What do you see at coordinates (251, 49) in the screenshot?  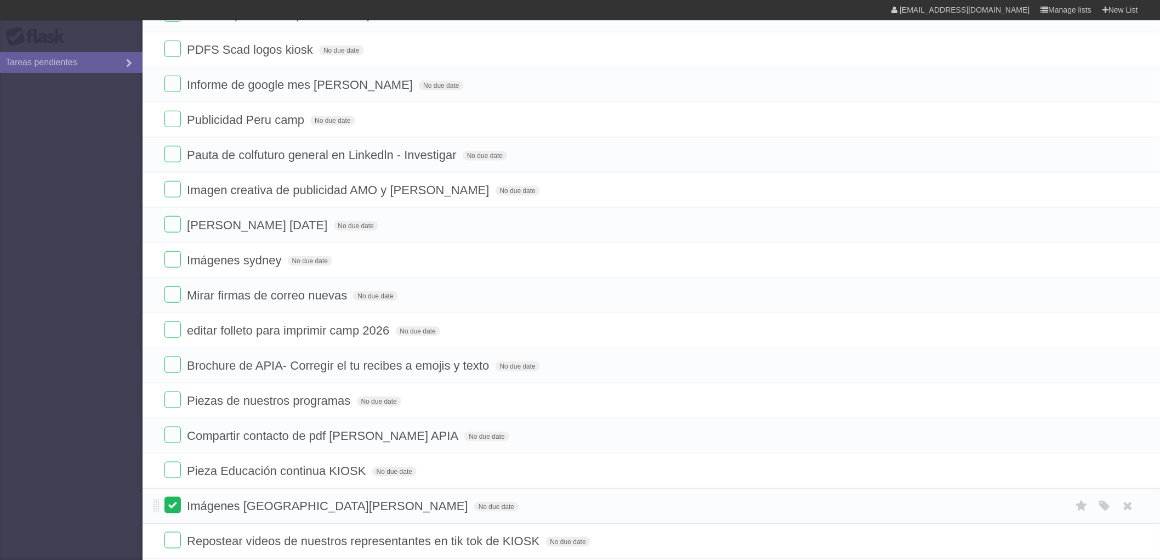 I see `span: PDFS Scad logos kiosk` at bounding box center [251, 49].